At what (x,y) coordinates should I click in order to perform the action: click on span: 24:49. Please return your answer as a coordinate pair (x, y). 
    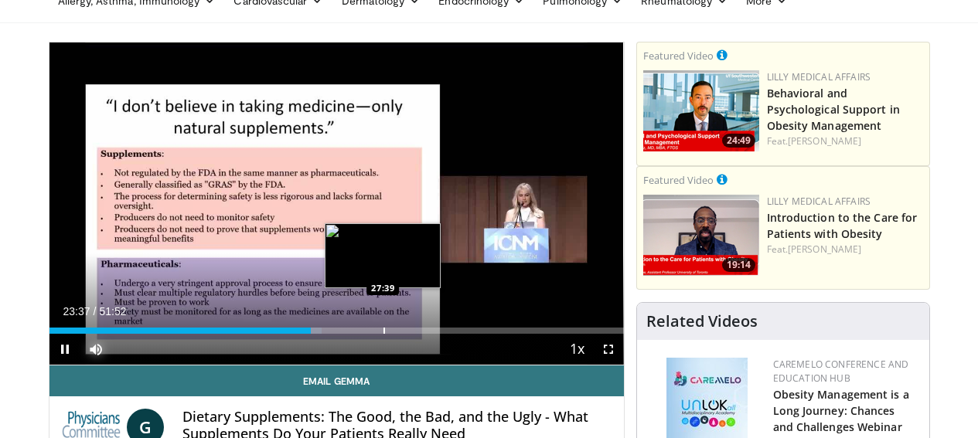
    Looking at the image, I should click on (738, 141).